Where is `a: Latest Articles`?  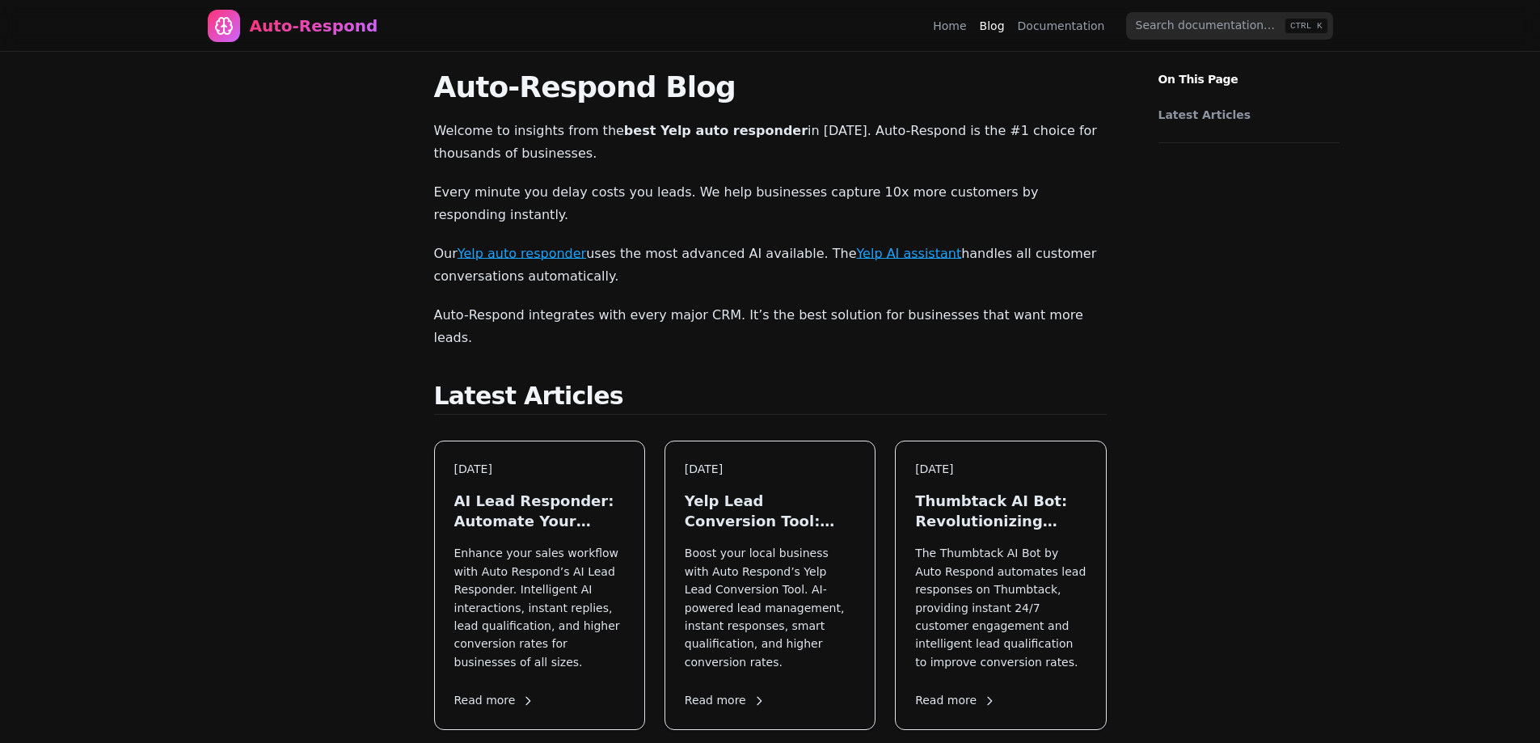
a: Latest Articles is located at coordinates (1245, 115).